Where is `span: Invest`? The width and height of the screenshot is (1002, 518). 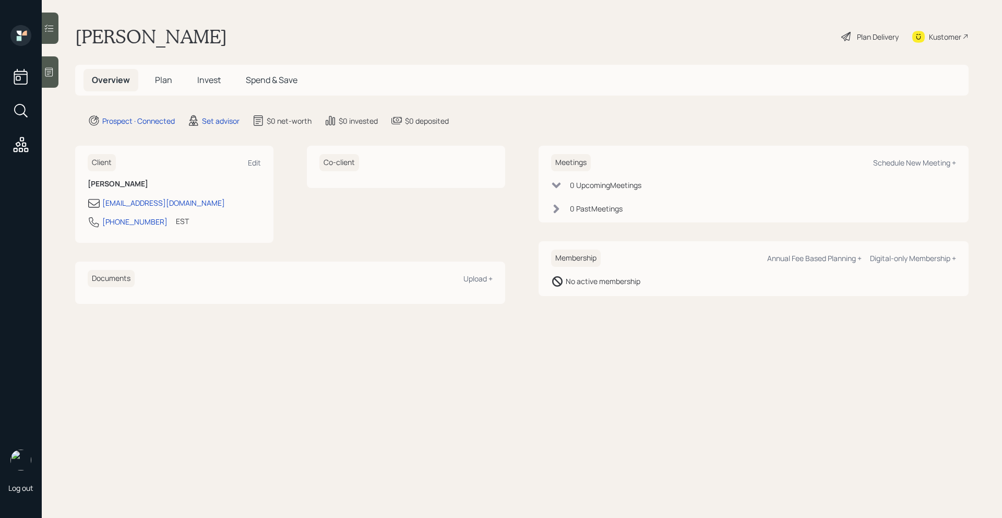
span: Invest is located at coordinates (209, 80).